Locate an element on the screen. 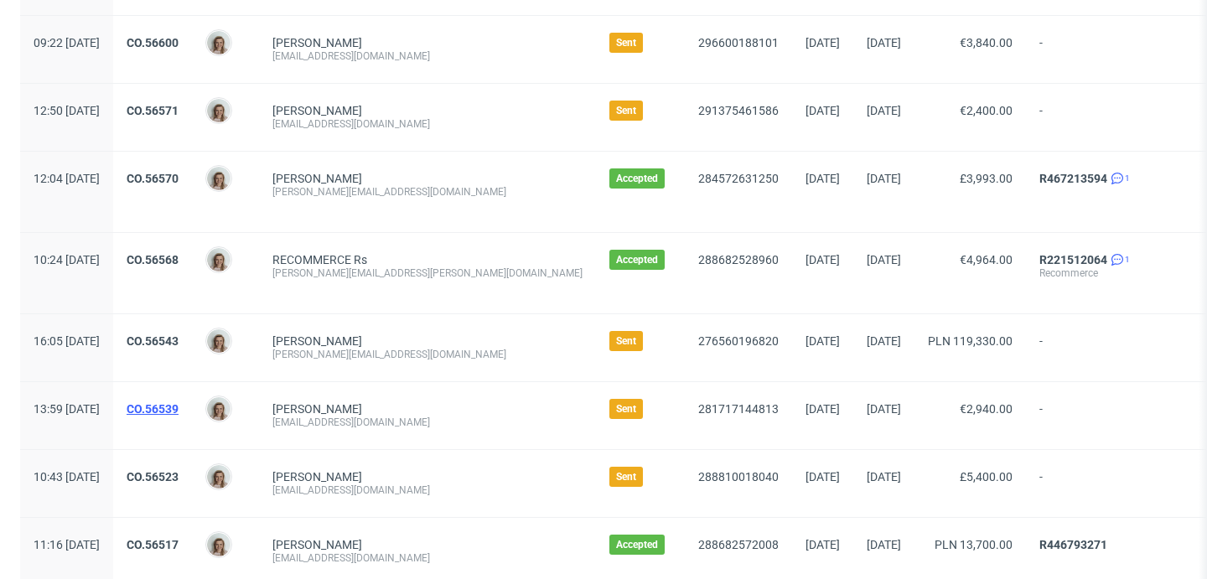 The image size is (1207, 579). a: 281717144813 is located at coordinates (738, 409).